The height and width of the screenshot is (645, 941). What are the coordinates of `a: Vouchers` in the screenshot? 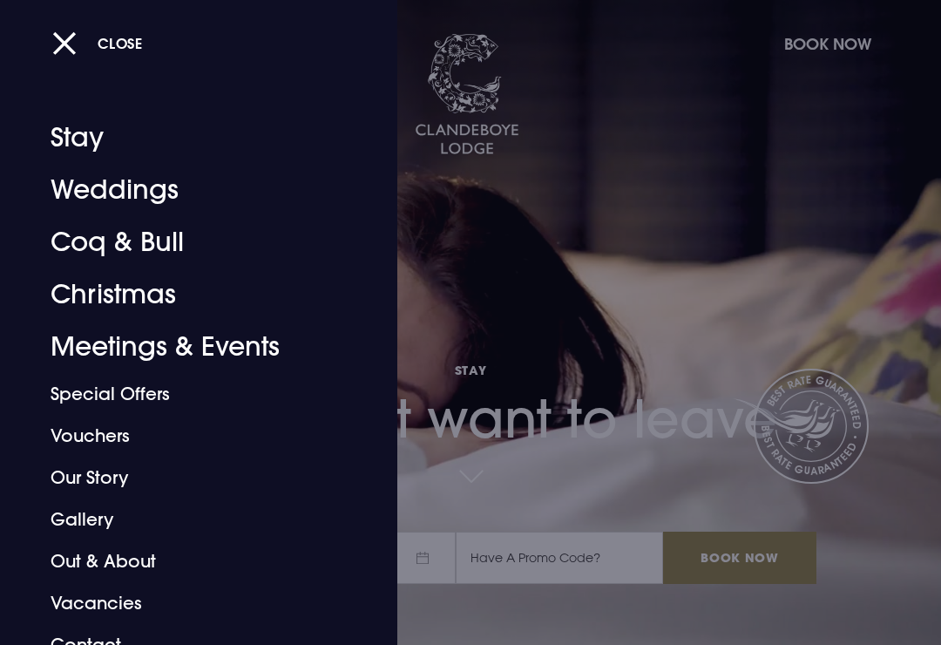 It's located at (186, 436).